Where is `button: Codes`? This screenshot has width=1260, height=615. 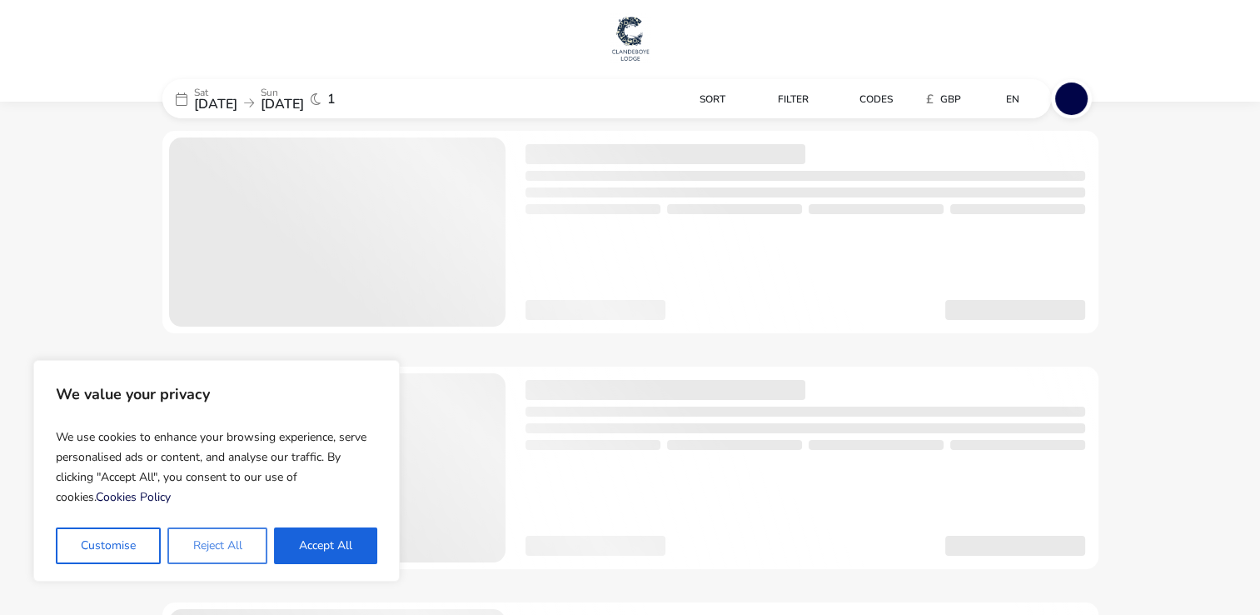
button: Codes is located at coordinates (859, 98).